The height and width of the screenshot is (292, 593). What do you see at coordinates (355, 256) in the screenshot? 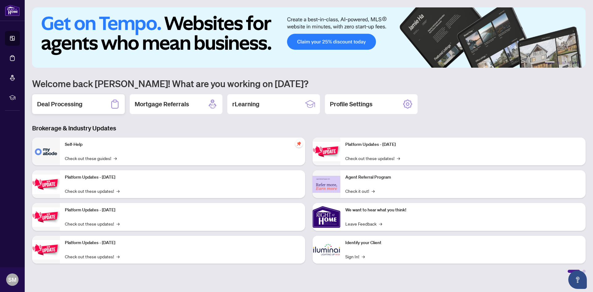
I see `a: Sign In!→` at bounding box center [355, 256].